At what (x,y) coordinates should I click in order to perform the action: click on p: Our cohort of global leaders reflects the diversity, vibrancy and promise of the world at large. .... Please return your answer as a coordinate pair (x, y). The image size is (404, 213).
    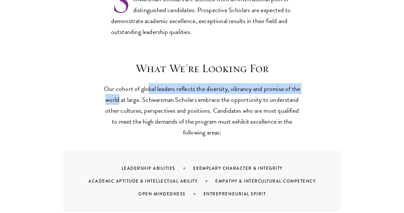
    Looking at the image, I should click on (202, 110).